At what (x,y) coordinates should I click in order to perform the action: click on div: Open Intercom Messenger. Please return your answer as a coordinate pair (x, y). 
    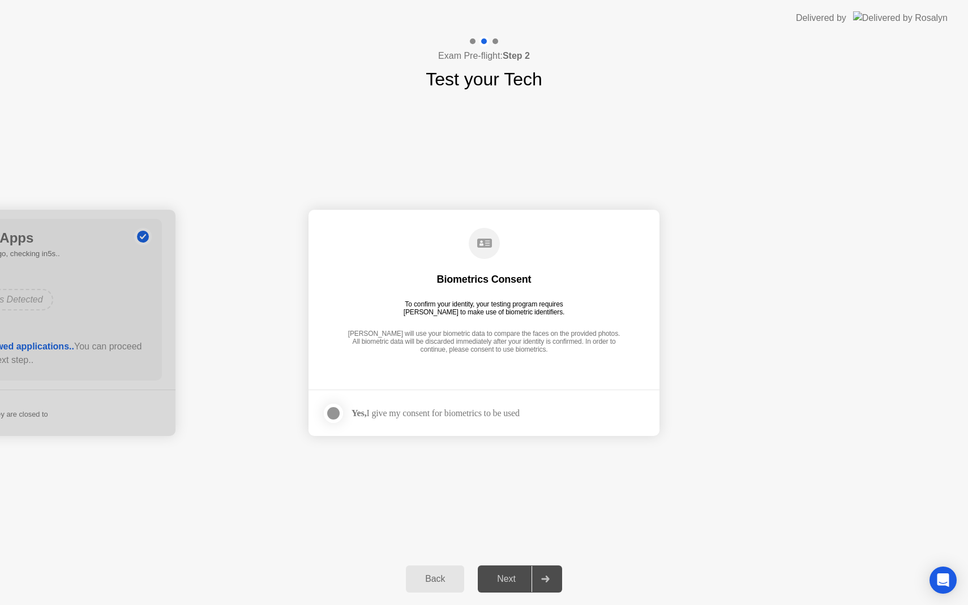
    Looking at the image, I should click on (943, 581).